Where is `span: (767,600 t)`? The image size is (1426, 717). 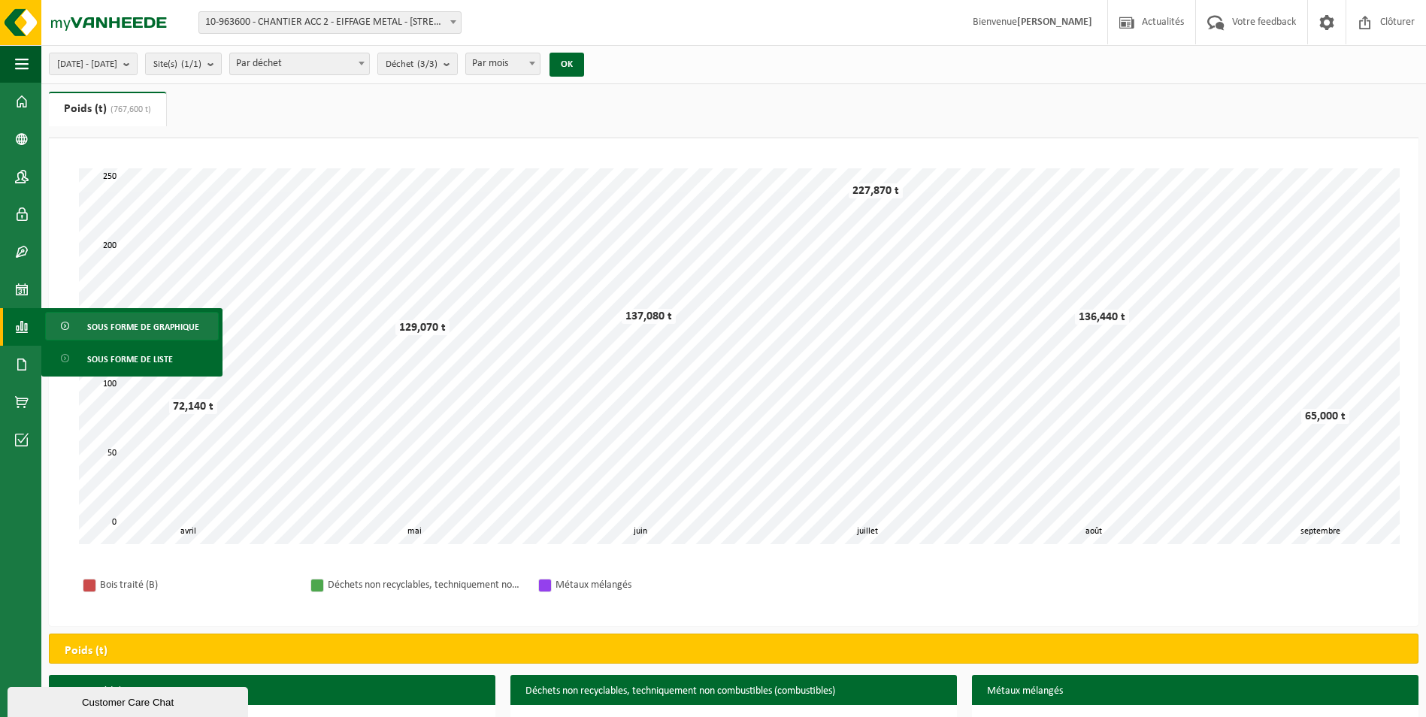
span: (767,600 t) is located at coordinates (129, 110).